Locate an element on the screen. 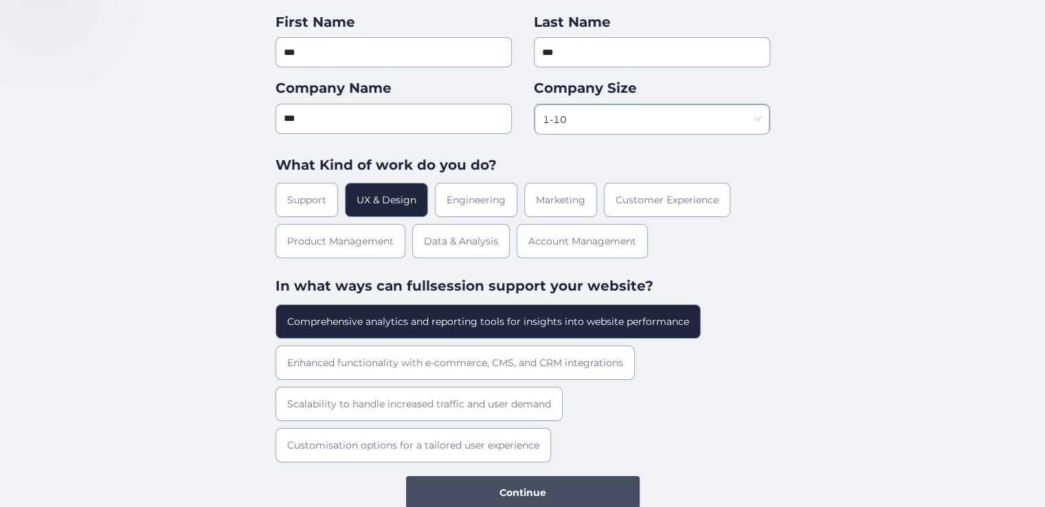 The width and height of the screenshot is (1045, 507). div: Customisation options for a tailored user experience is located at coordinates (413, 445).